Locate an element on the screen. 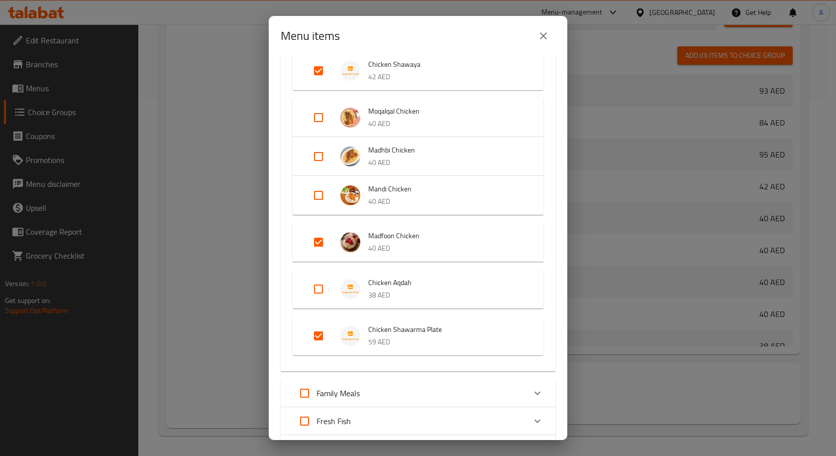  span: Chicken Shawaya is located at coordinates (446, 64).